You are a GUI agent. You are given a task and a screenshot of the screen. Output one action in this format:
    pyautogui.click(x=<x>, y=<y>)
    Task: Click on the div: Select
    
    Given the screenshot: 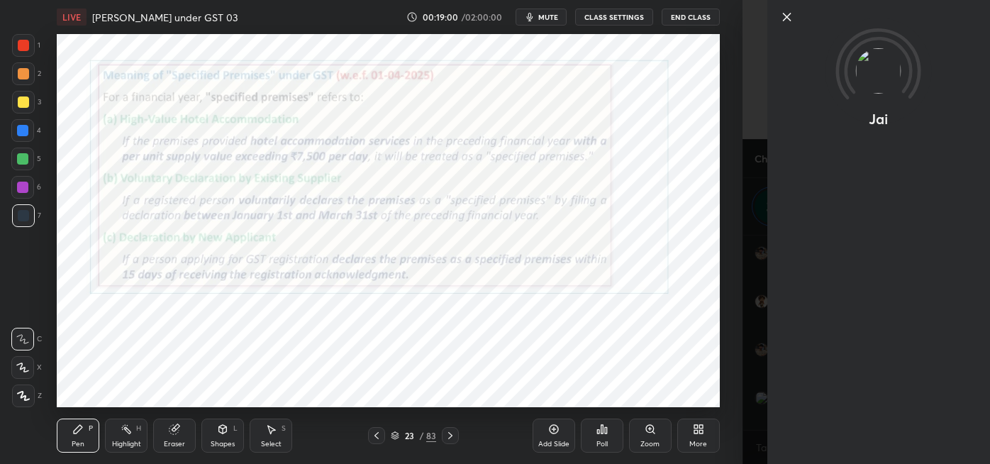 What is the action you would take?
    pyautogui.click(x=271, y=444)
    